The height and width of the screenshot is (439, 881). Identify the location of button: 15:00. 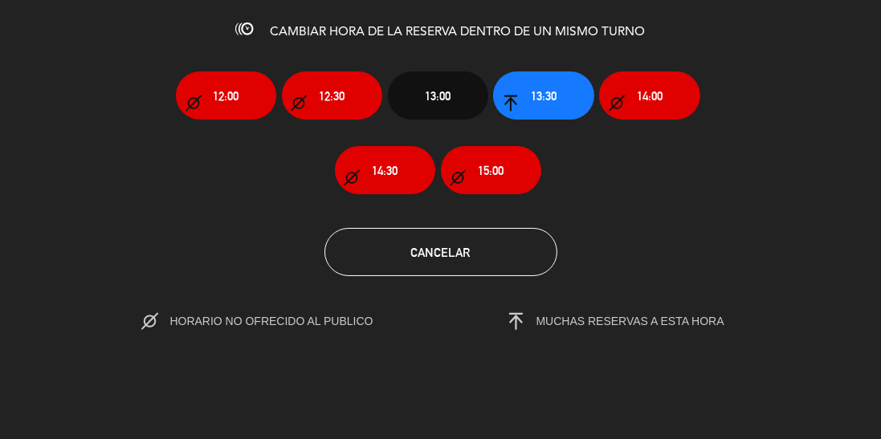
(490, 170).